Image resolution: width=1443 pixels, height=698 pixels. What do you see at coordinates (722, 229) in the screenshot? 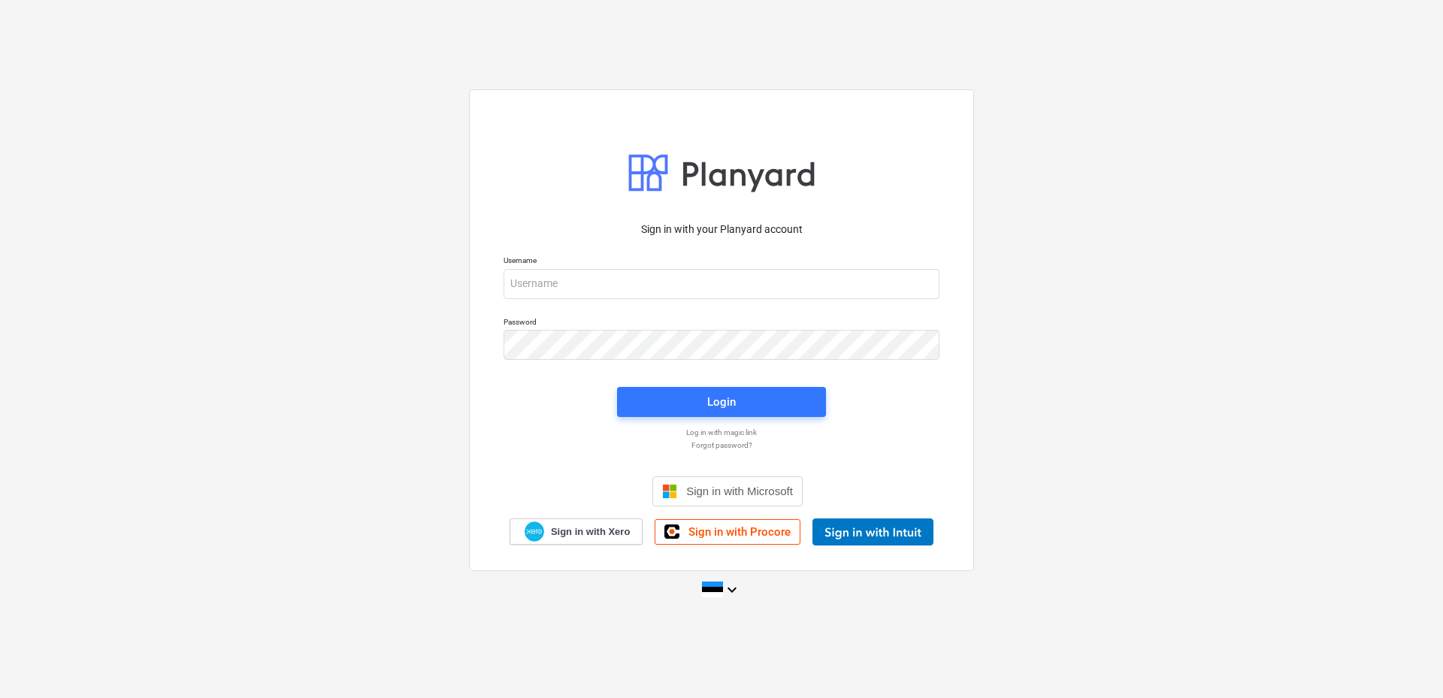
I see `p: Sign in with your Planyard account` at bounding box center [722, 229].